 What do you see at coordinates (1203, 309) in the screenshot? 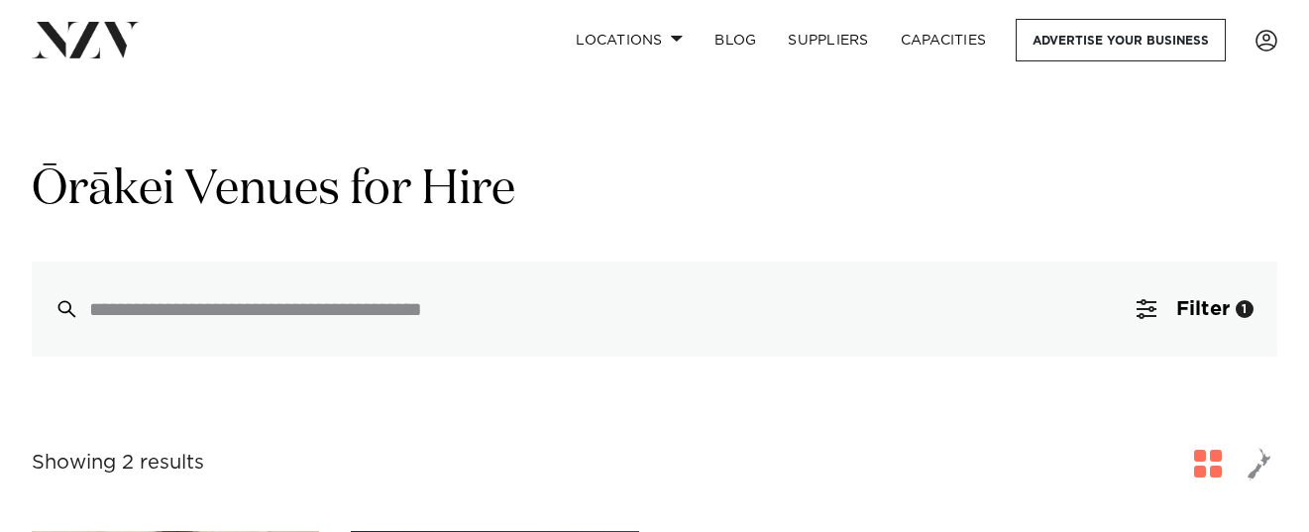
I see `span: Filter` at bounding box center [1203, 309].